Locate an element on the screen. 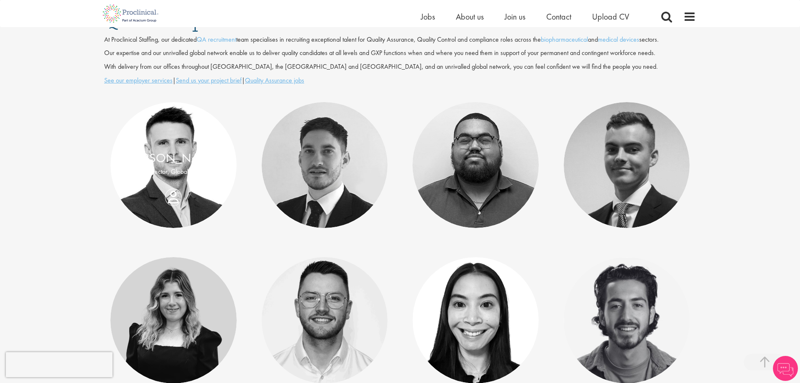 The image size is (800, 383). p: Our expertise and our unrivalled global network enable us to deliver quality candidates at all le... is located at coordinates (400, 53).